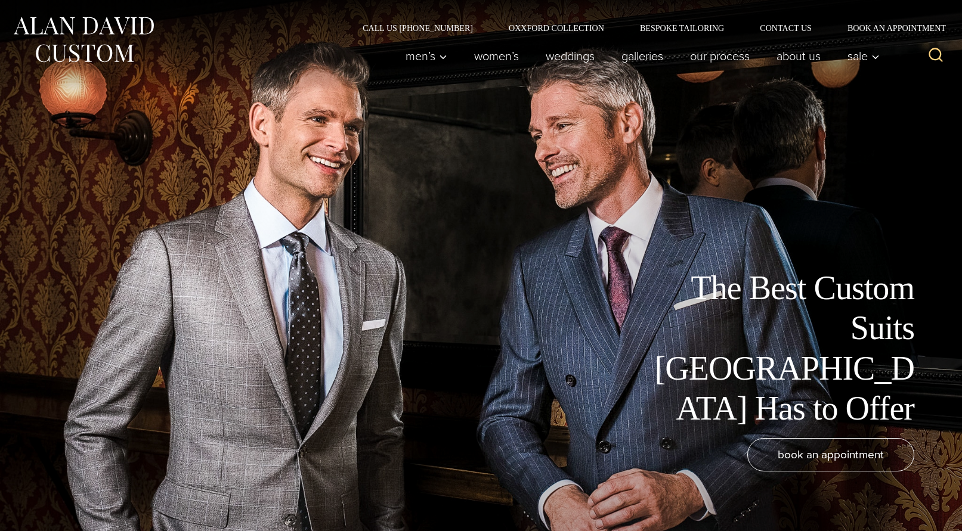 This screenshot has width=962, height=531. Describe the element at coordinates (831, 454) in the screenshot. I see `span: book an appointment` at that location.